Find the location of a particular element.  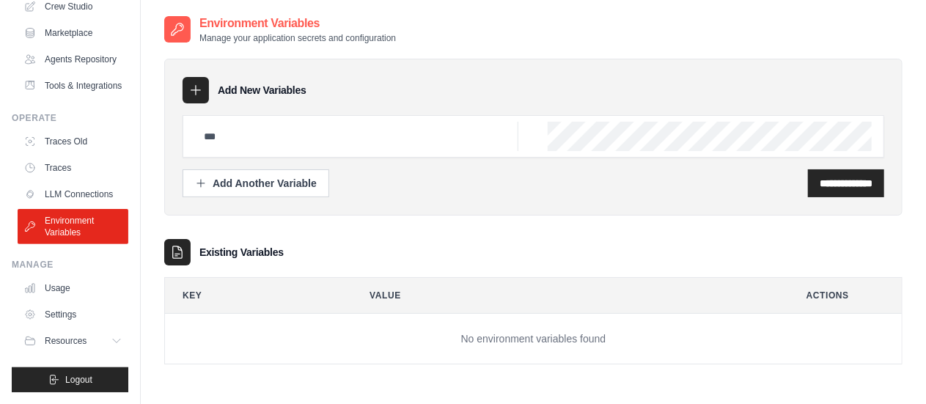

a: Agents Repository is located at coordinates (73, 59).